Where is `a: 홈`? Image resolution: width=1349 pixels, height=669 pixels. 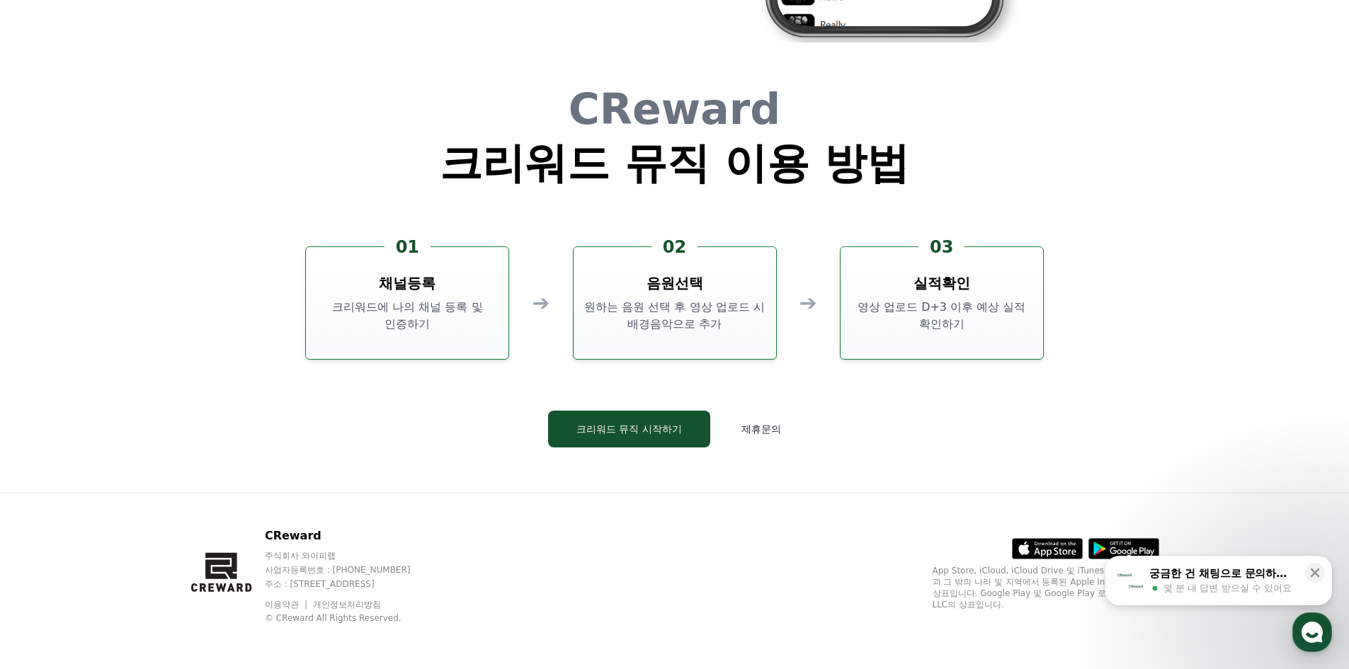
a: 홈 is located at coordinates (49, 467).